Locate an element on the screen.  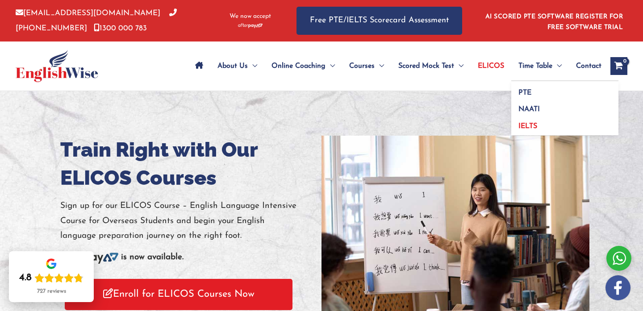
span: IELTS is located at coordinates (527, 126).